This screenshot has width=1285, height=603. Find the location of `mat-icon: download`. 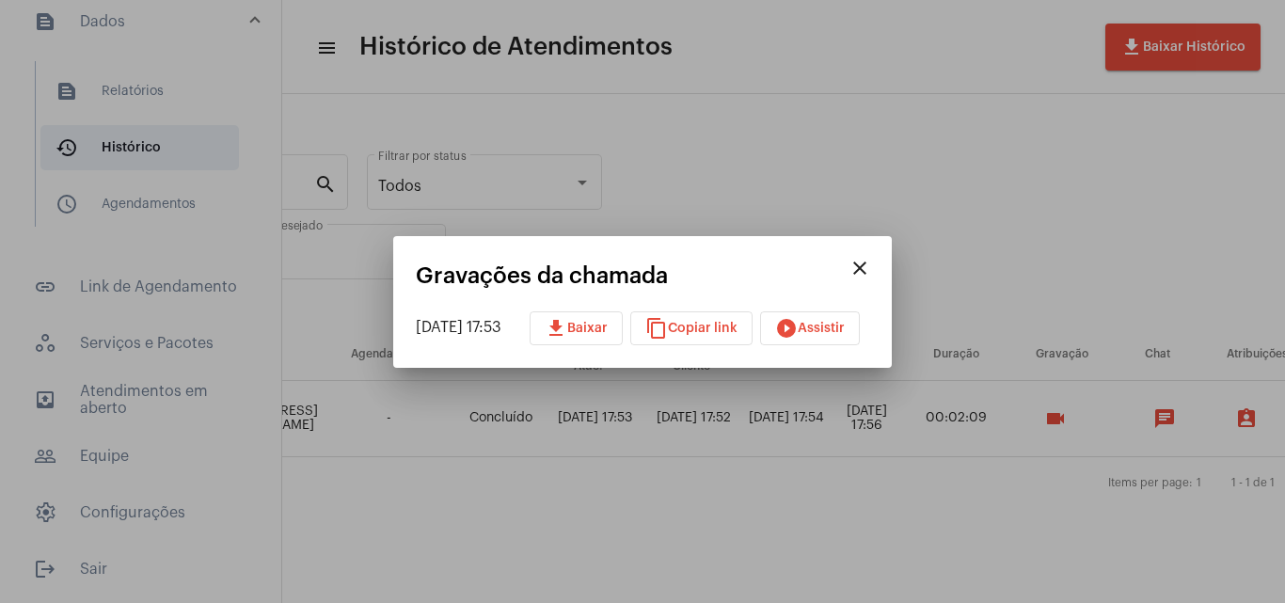

mat-icon: download is located at coordinates (556, 328).